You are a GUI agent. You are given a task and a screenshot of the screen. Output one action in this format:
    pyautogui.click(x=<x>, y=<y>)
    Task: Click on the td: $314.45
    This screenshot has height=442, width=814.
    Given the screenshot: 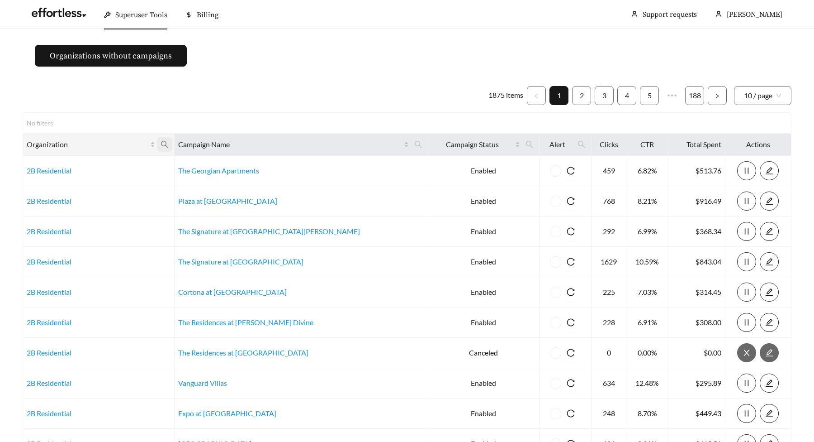 What is the action you would take?
    pyautogui.click(x=697, y=292)
    